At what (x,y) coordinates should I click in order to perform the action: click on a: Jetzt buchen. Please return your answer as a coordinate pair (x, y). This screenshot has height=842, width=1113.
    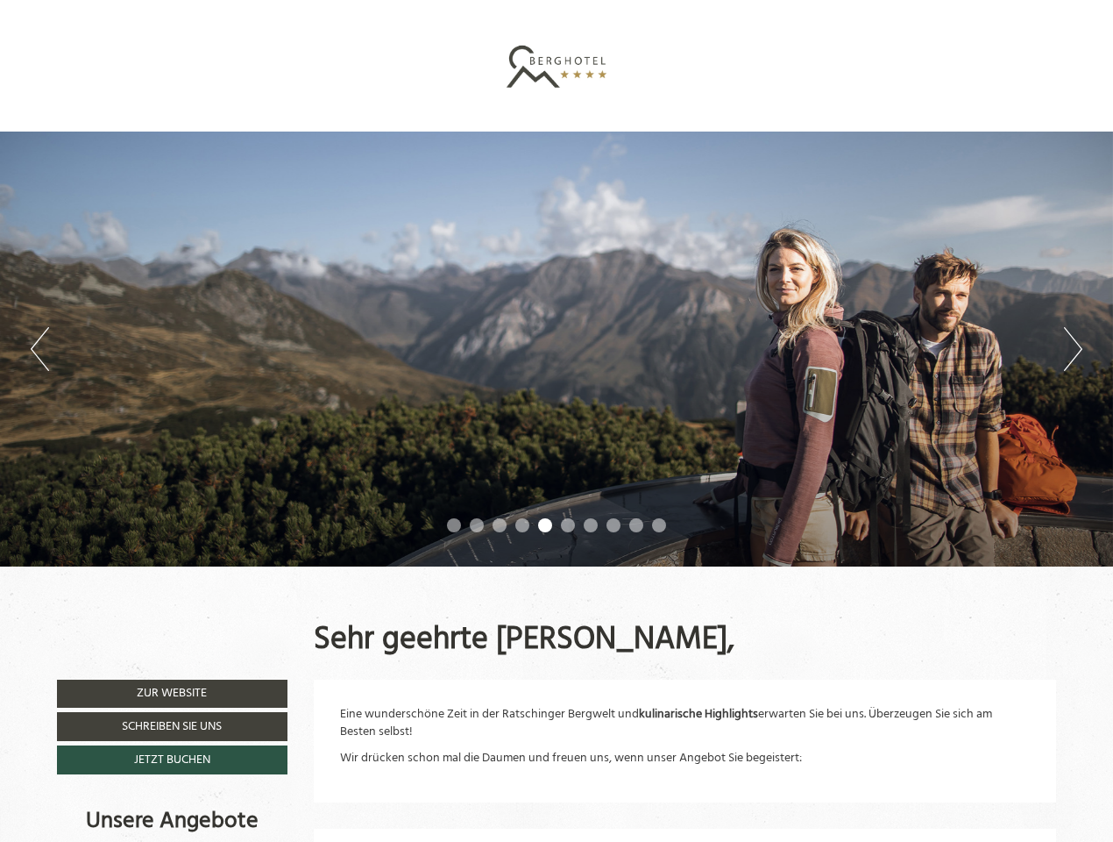
    Looking at the image, I should click on (172, 759).